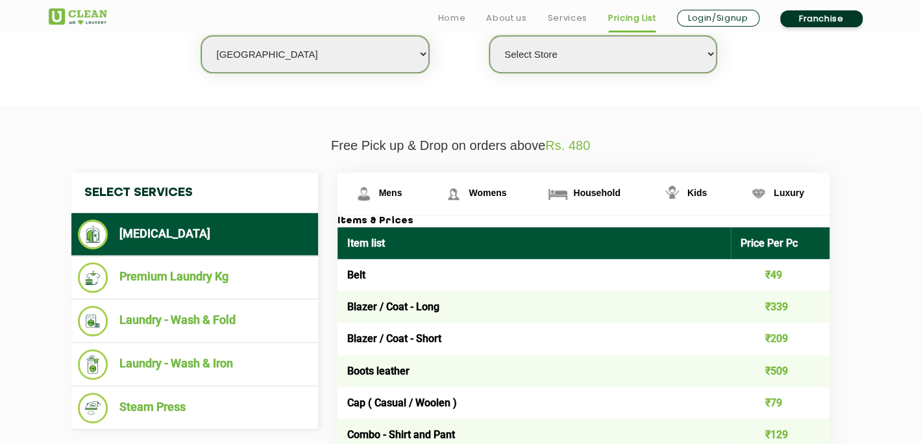  What do you see at coordinates (596, 193) in the screenshot?
I see `span: Household` at bounding box center [596, 193].